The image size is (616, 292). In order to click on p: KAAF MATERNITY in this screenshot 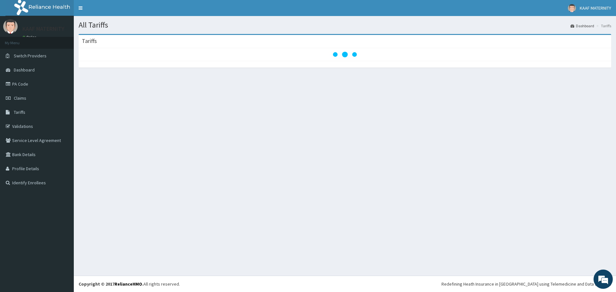, I will do `click(43, 29)`.